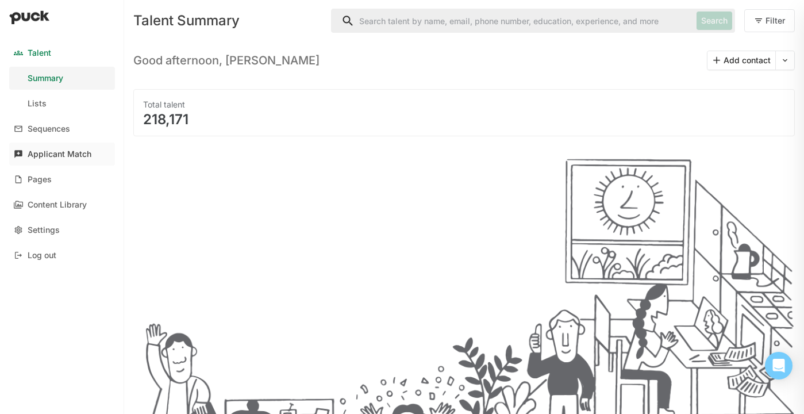  Describe the element at coordinates (62, 129) in the screenshot. I see `a: Sequences` at that location.